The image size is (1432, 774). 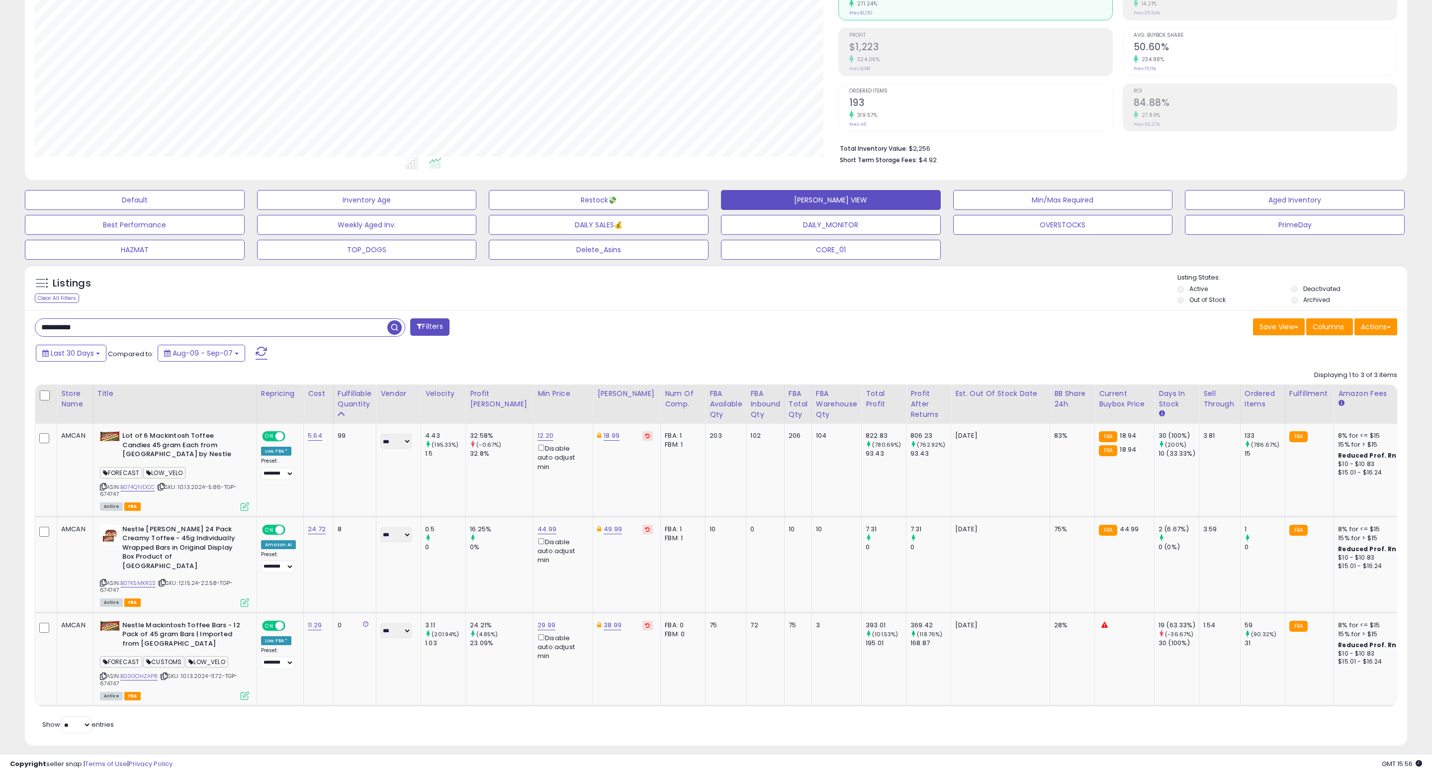 What do you see at coordinates (1328, 327) in the screenshot?
I see `span: Columns` at bounding box center [1328, 327].